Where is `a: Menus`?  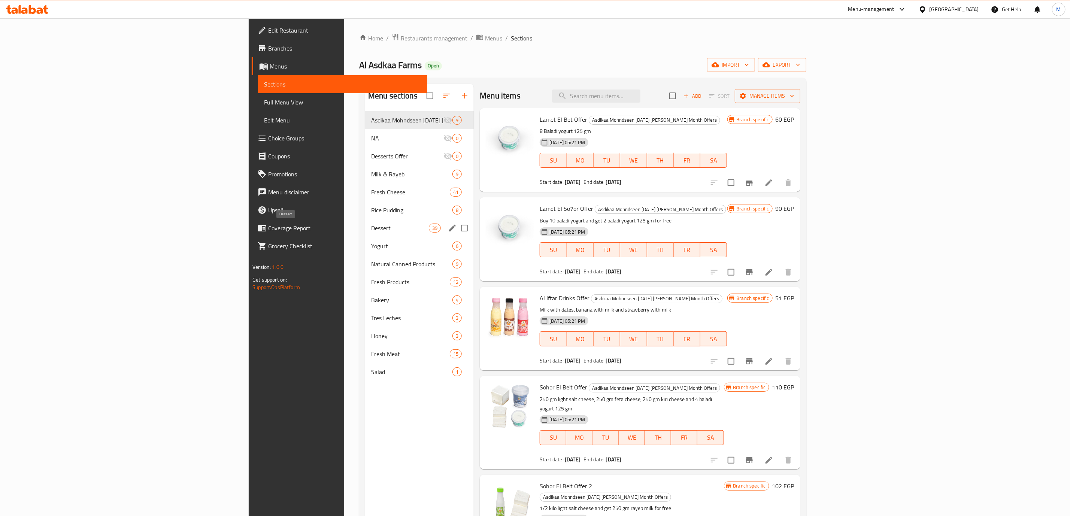
a: Menus is located at coordinates (339, 66).